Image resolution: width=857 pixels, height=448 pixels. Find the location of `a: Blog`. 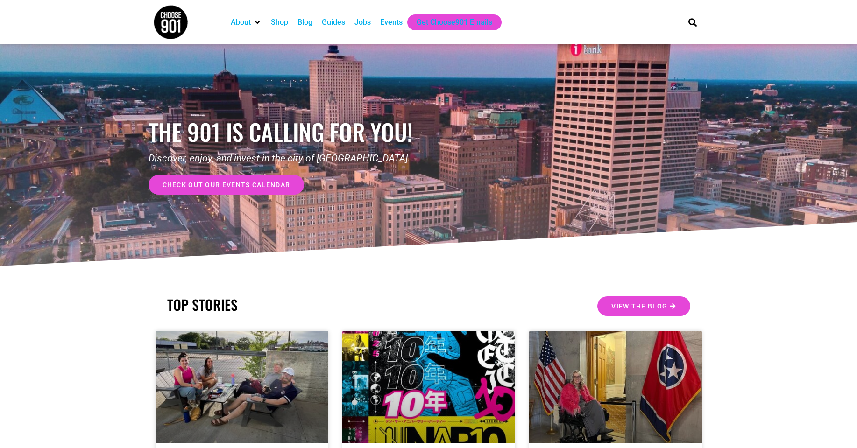

a: Blog is located at coordinates (305, 22).